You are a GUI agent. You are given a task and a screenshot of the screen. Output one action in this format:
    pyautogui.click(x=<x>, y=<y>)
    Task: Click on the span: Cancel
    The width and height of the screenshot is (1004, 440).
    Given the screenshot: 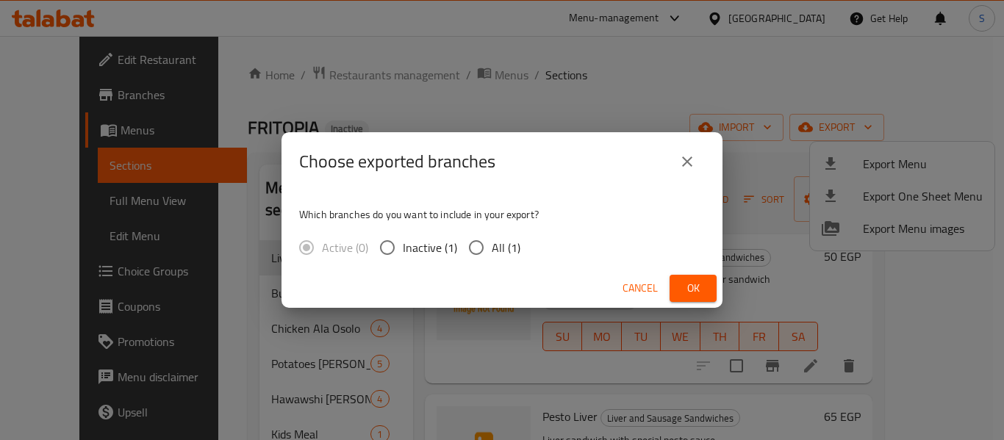 What is the action you would take?
    pyautogui.click(x=640, y=288)
    